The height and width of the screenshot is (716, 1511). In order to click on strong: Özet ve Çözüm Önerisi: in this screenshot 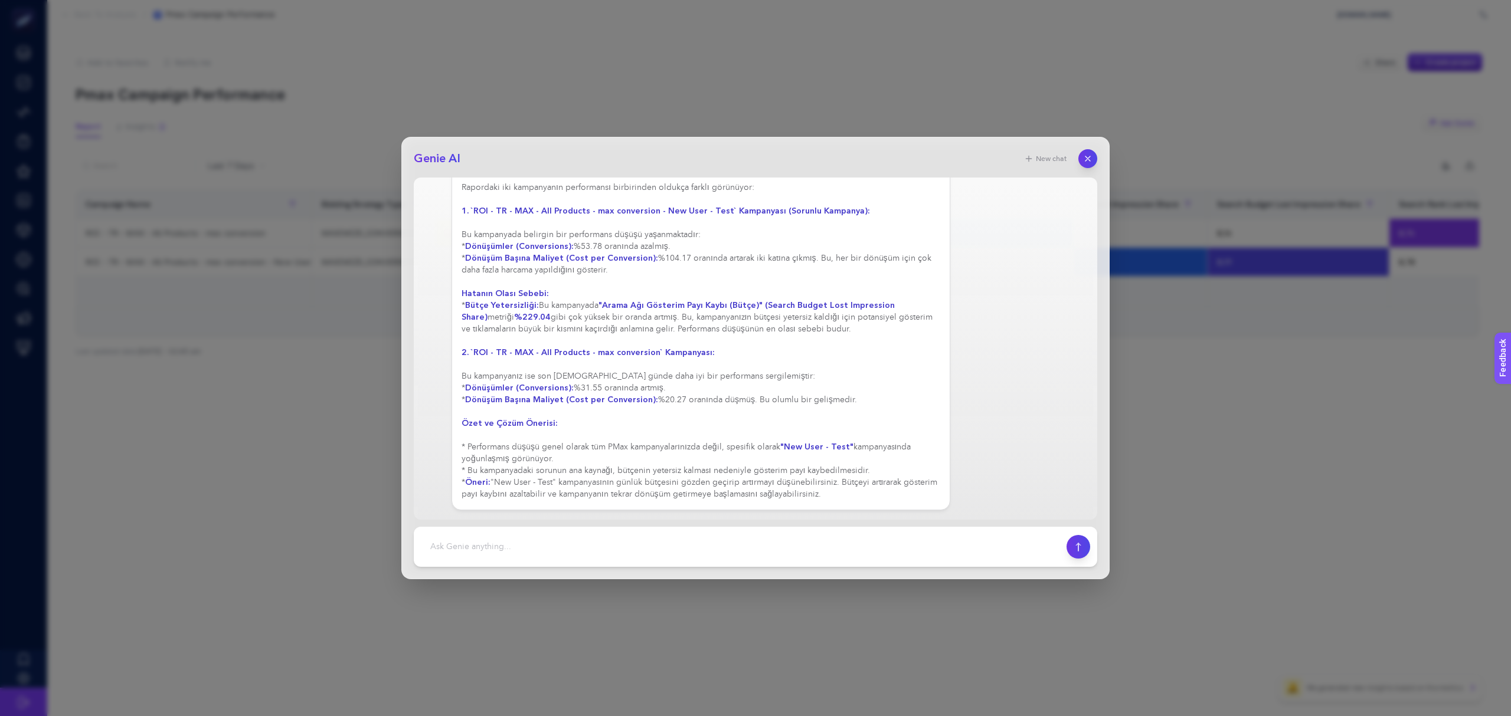, I will do `click(509, 423)`.